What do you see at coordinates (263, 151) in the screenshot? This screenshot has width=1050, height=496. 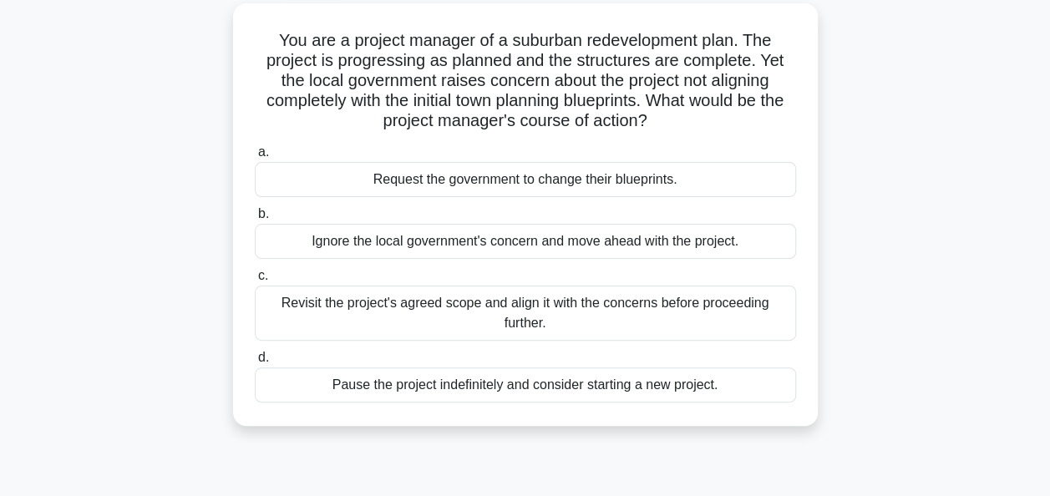 I see `span: a.` at bounding box center [263, 151].